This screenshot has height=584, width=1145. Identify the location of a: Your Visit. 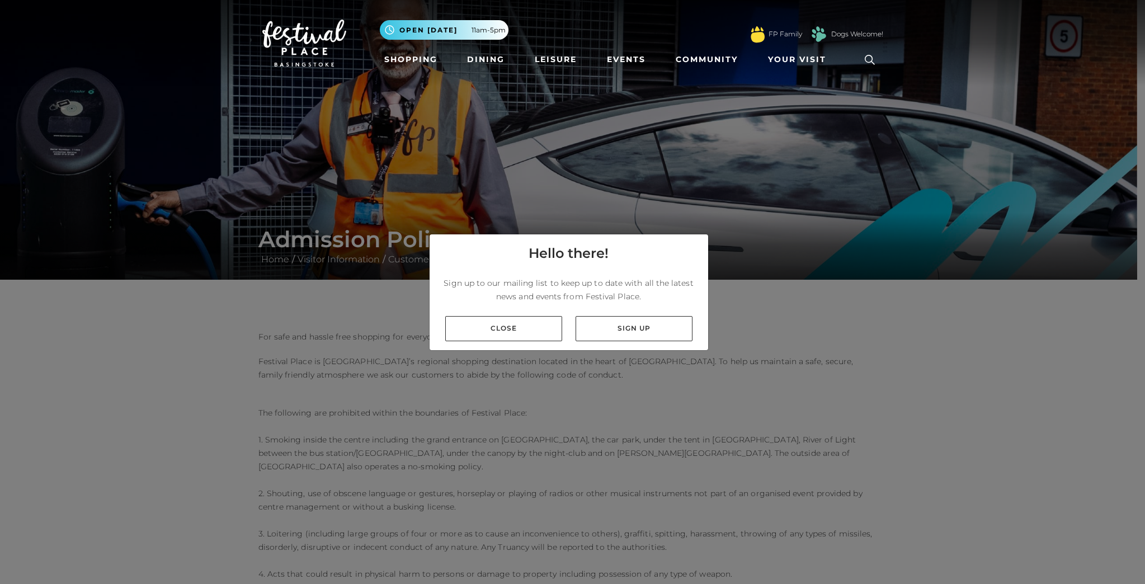
(800, 59).